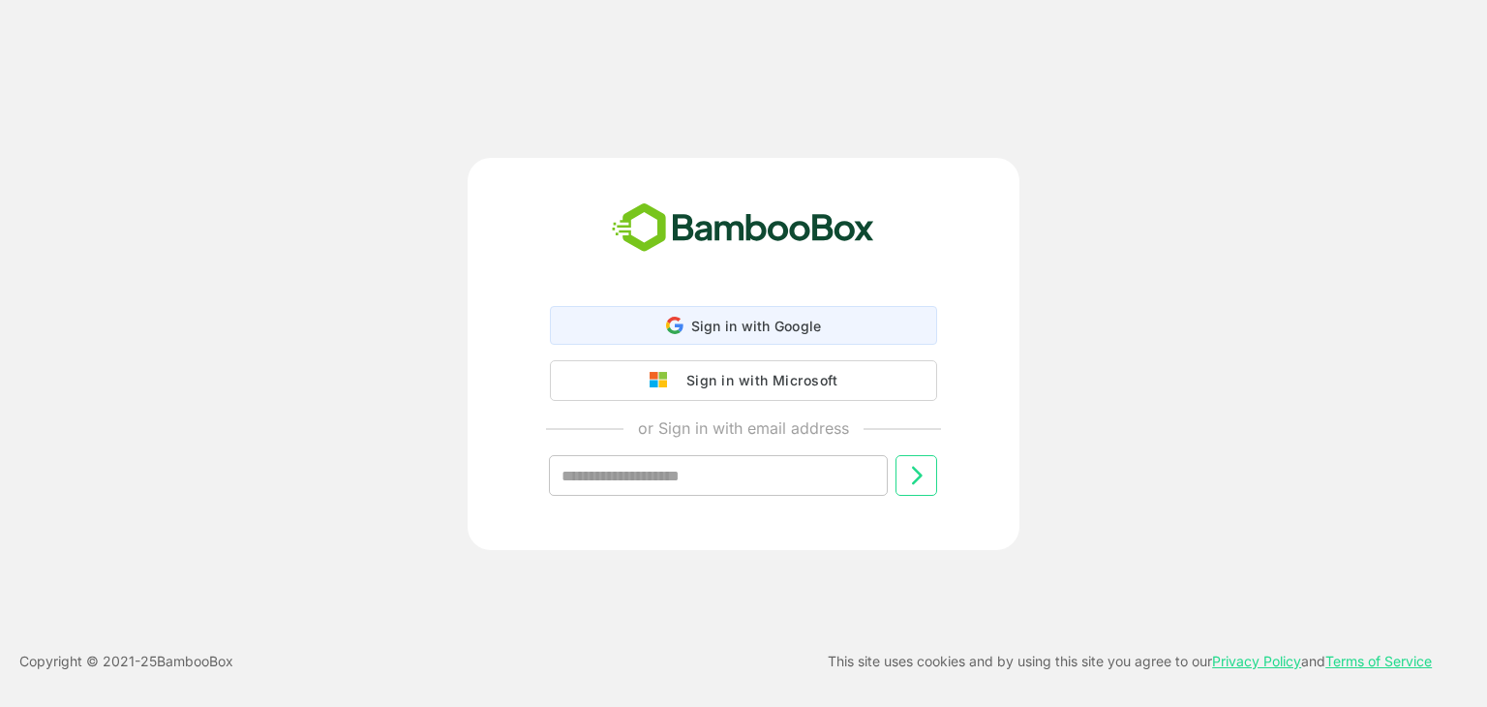 The image size is (1487, 707). I want to click on img: bamboobox, so click(742, 228).